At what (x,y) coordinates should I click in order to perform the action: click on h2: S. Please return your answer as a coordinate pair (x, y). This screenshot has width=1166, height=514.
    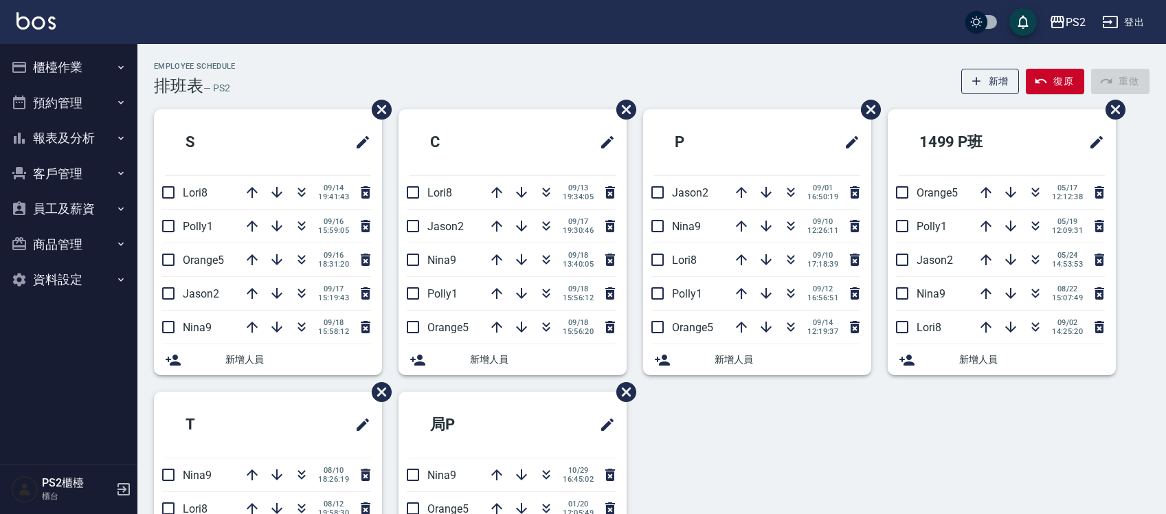
    Looking at the image, I should click on (223, 142).